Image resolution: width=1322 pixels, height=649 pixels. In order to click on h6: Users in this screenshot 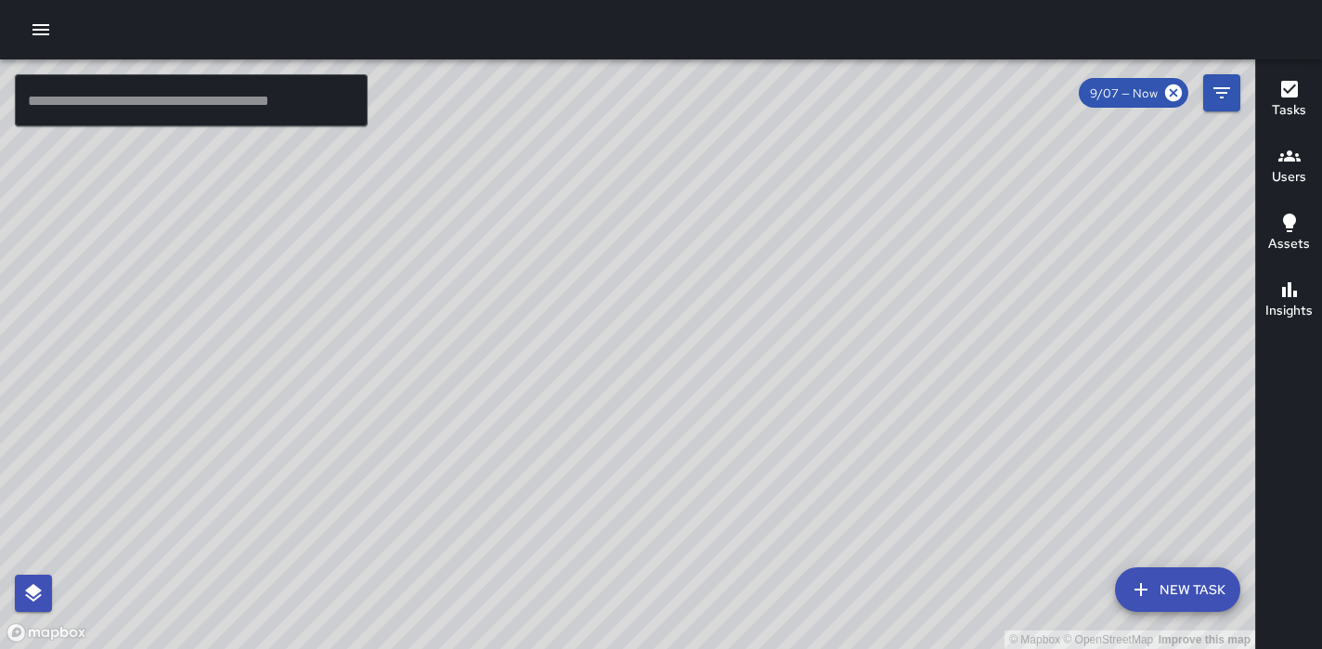, I will do `click(1288, 177)`.